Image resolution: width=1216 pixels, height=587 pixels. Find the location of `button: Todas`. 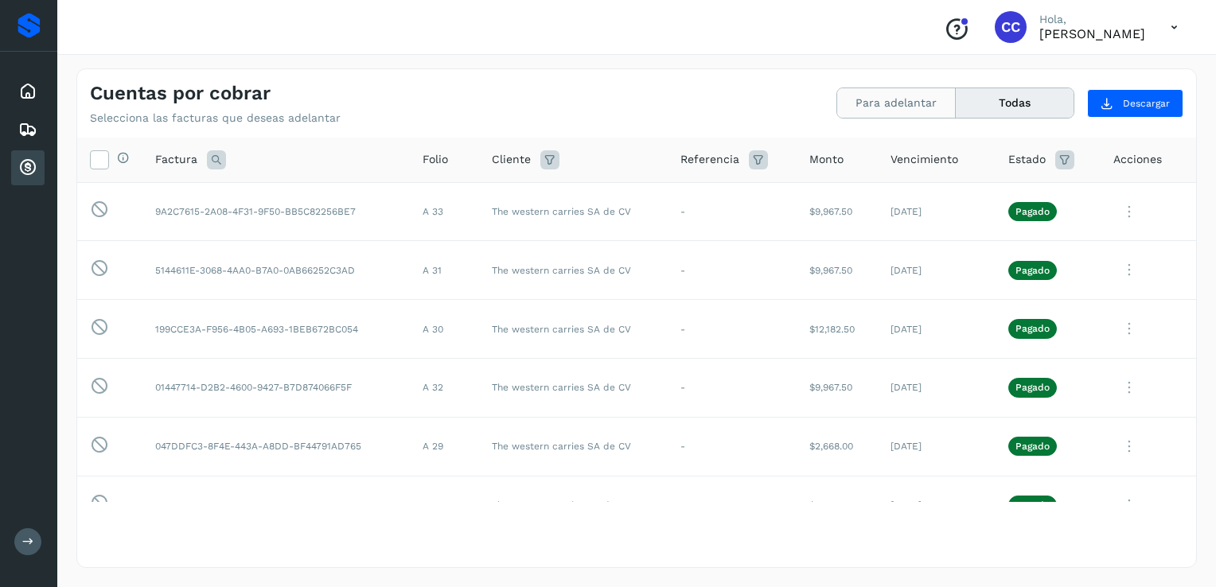

button: Todas is located at coordinates (1015, 103).